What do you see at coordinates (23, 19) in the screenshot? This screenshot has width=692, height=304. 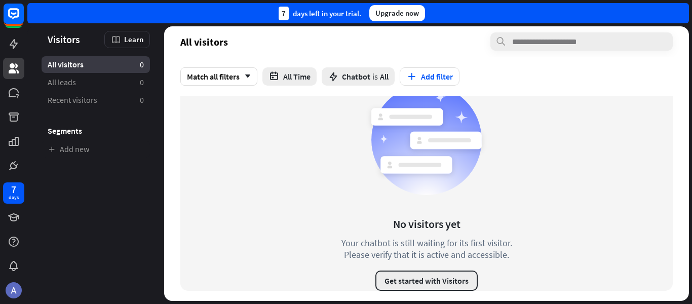 I see `button: Open LiveChat chat widget` at bounding box center [23, 19].